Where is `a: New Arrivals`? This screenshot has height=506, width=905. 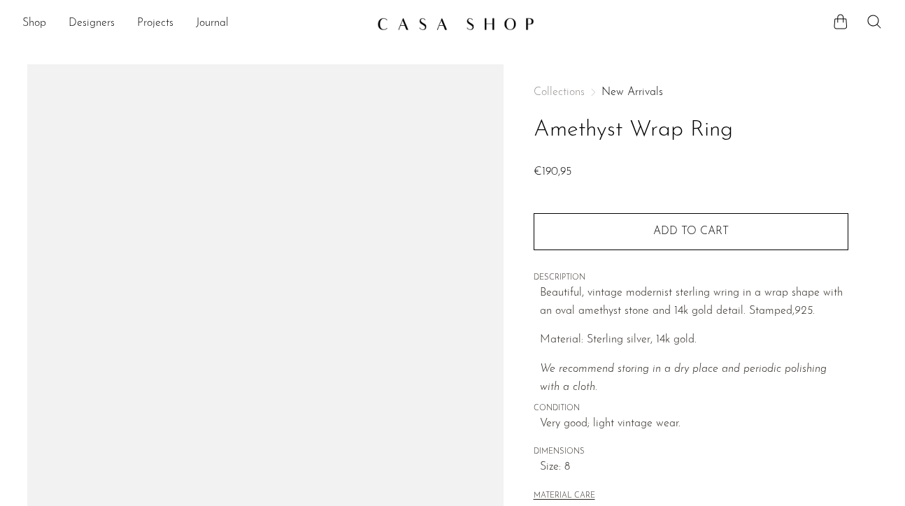 a: New Arrivals is located at coordinates (632, 92).